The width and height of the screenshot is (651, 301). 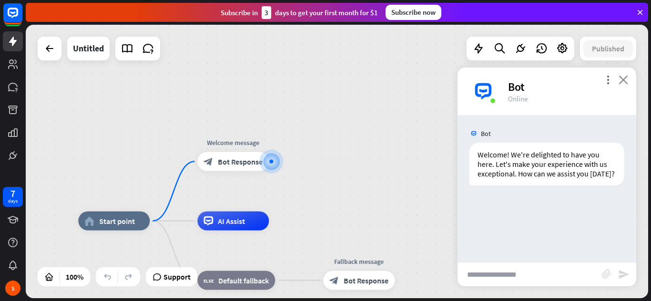 I want to click on div: 100%, so click(x=74, y=277).